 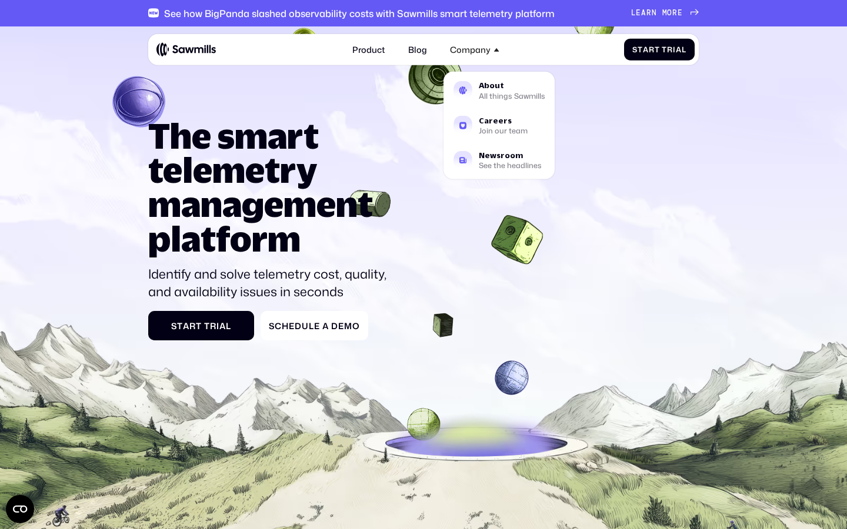 I want to click on a: NewsroomSee the headlines, so click(x=499, y=160).